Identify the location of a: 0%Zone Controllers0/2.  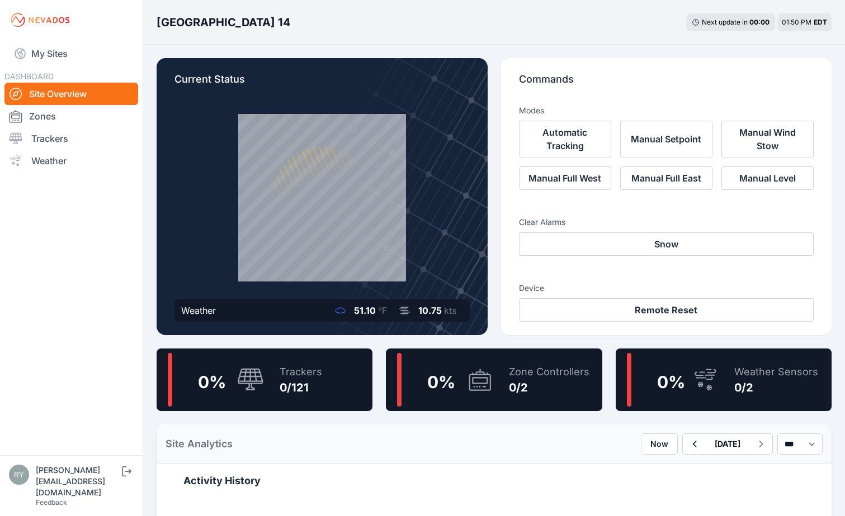
(494, 380).